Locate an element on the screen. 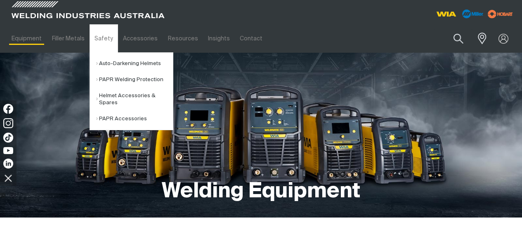 The image size is (522, 227). img: YouTube is located at coordinates (8, 150).